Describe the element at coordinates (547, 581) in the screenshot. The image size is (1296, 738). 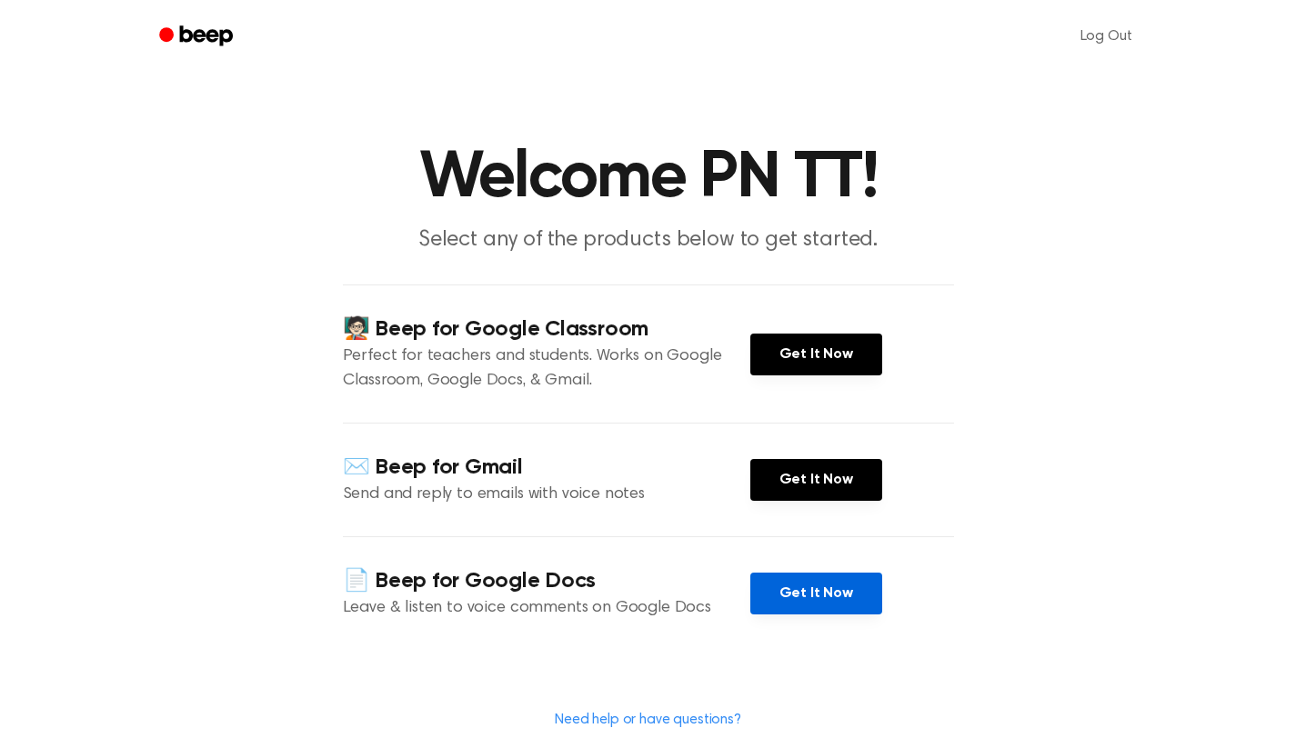
I see `h4: 📄 Beep for Google Docs` at that location.